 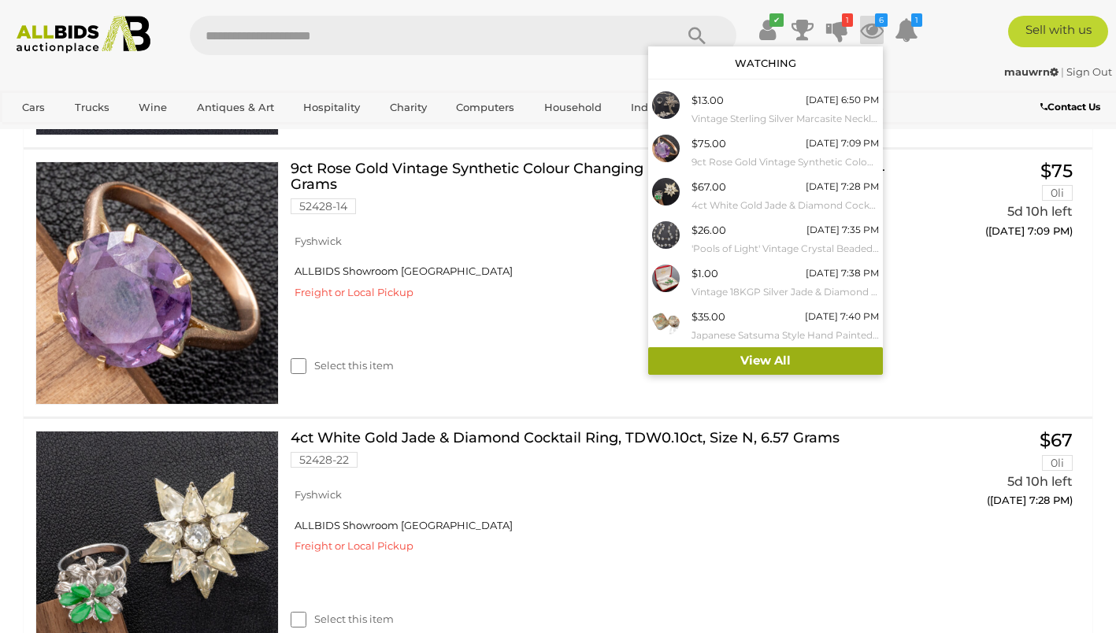 I want to click on a: Wine, so click(x=153, y=107).